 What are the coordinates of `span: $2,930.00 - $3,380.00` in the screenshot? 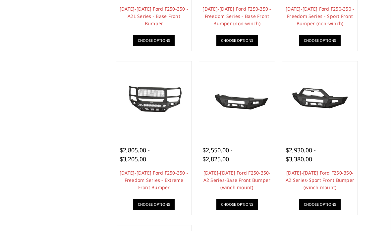 It's located at (301, 154).